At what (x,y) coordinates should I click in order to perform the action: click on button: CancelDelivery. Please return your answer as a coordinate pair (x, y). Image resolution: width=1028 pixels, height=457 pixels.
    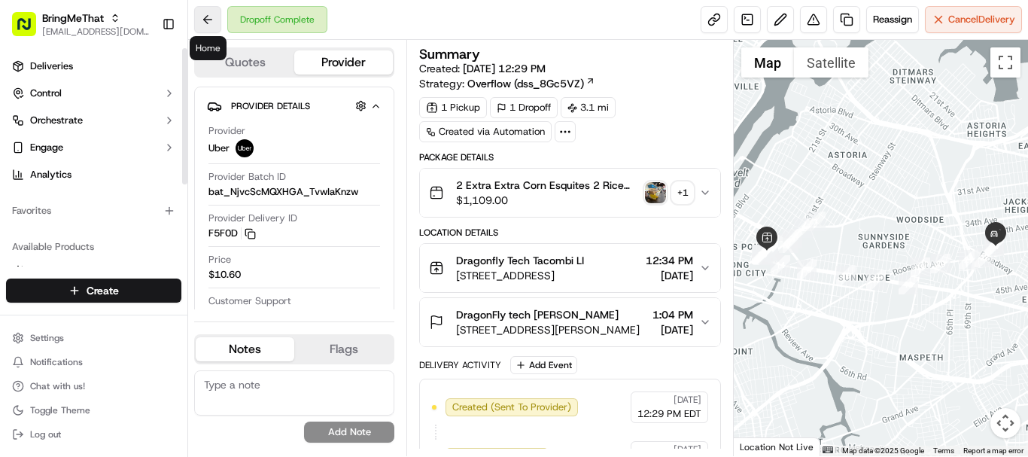
    Looking at the image, I should click on (973, 20).